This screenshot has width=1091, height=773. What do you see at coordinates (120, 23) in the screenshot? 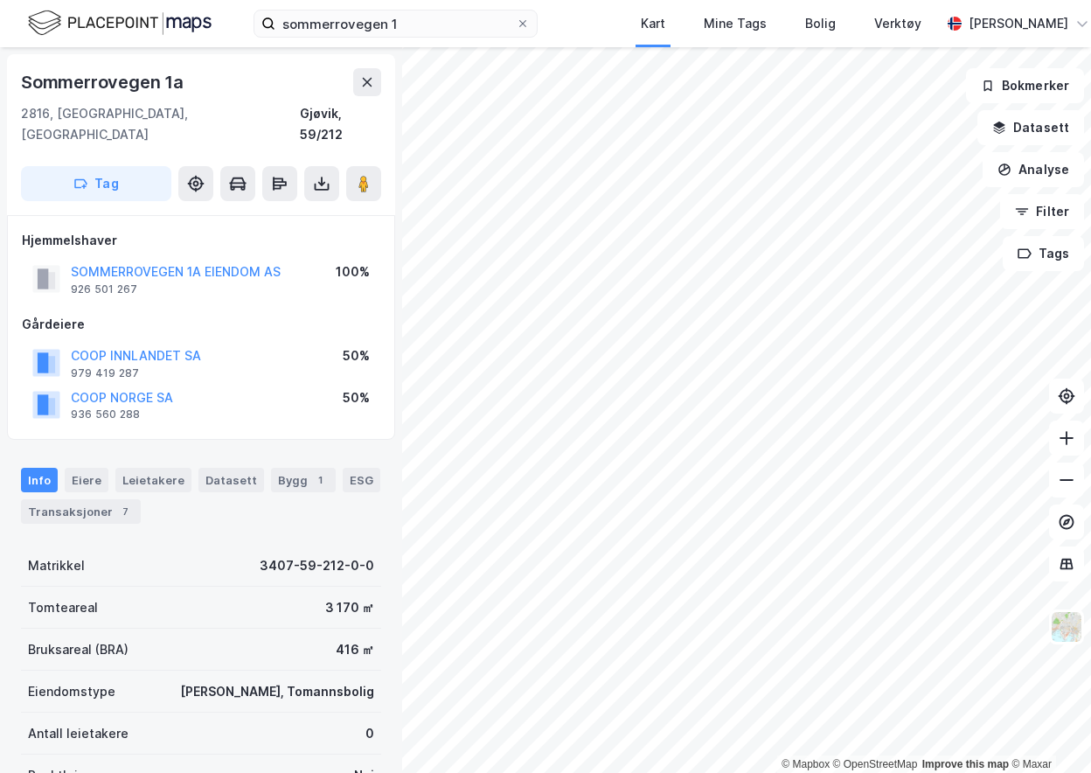
I see `img: logo.f888ab2527a4732fd821a326f86c7f29.svg` at bounding box center [120, 23].